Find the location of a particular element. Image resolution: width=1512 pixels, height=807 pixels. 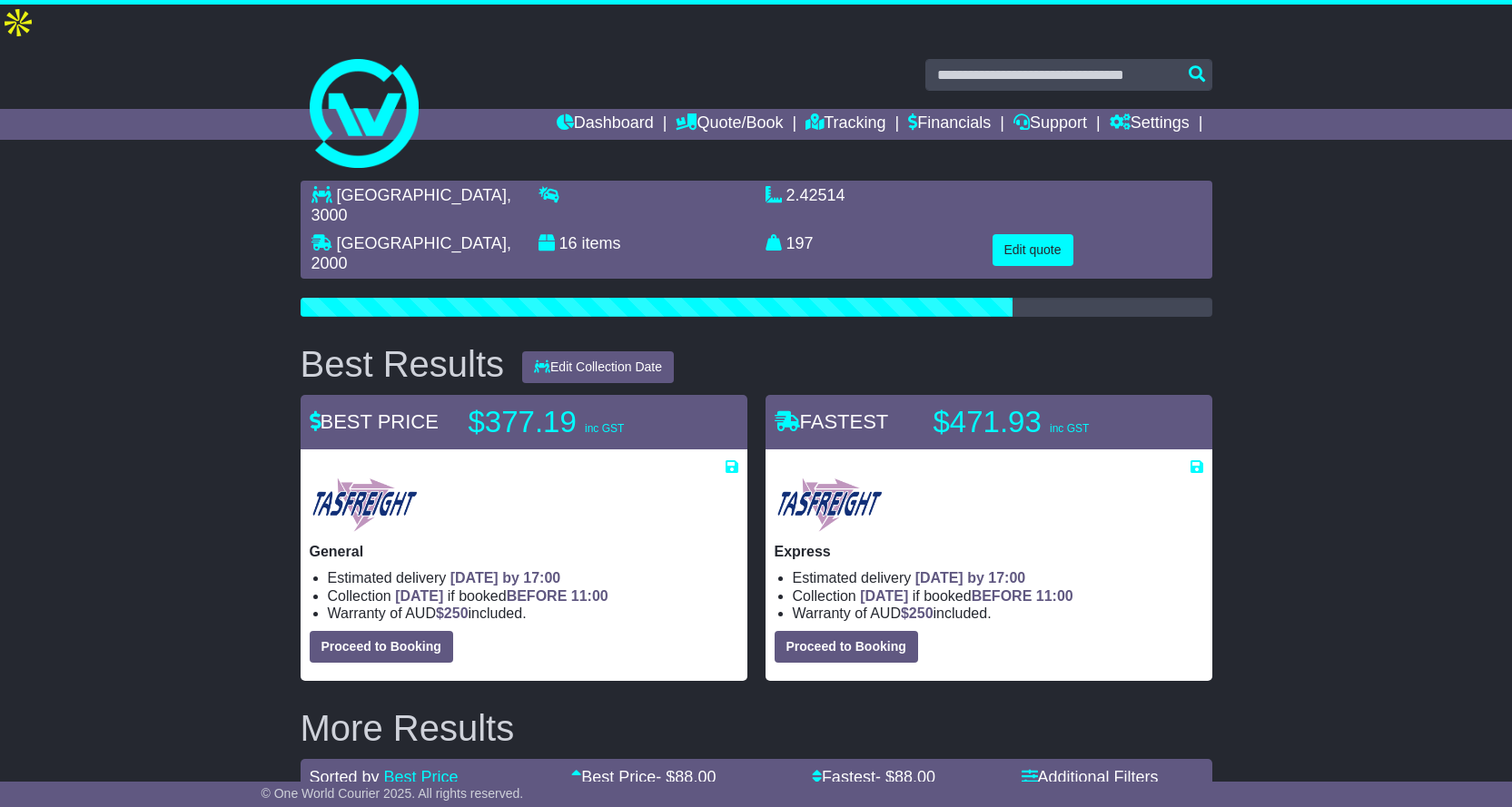

span: , 2000 is located at coordinates (411, 253).